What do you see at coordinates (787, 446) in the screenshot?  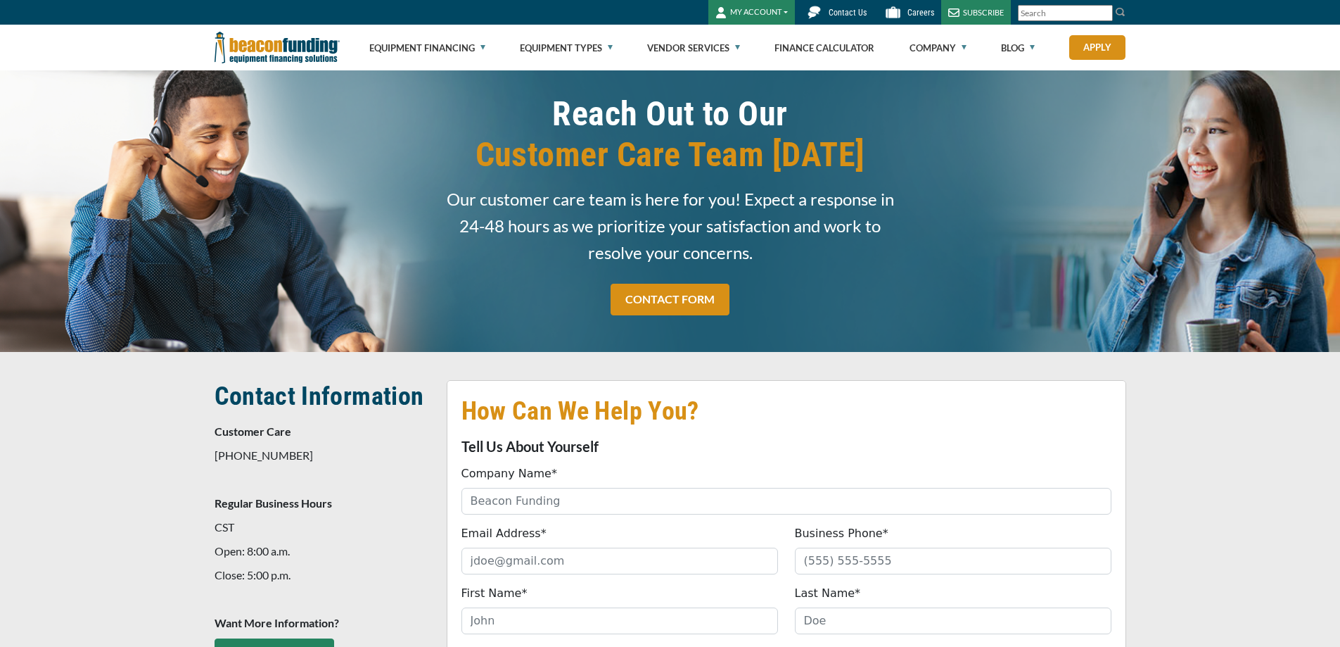 I see `p: Tell Us About Yourself` at bounding box center [787, 446].